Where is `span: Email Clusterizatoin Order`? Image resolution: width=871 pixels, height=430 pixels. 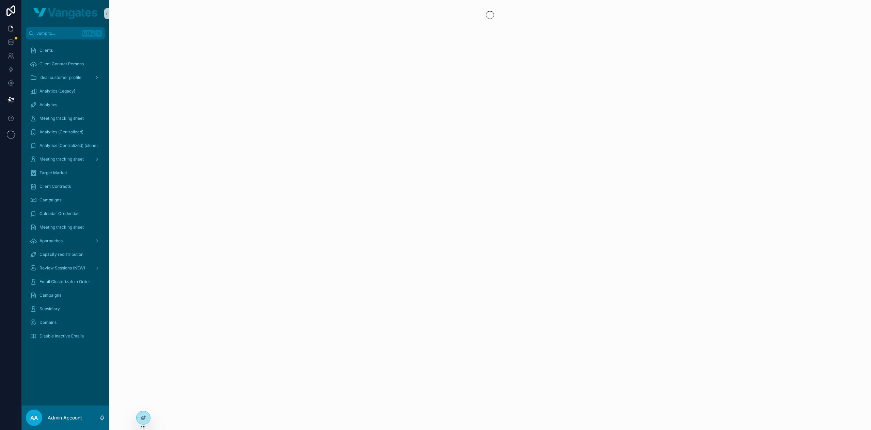
span: Email Clusterizatoin Order is located at coordinates (65, 282).